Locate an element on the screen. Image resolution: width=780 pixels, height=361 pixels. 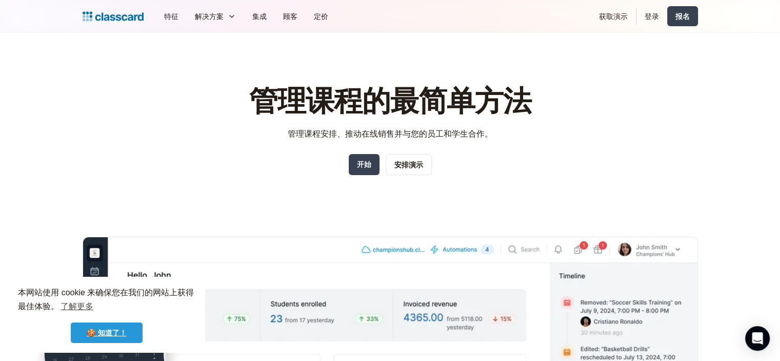
a: 安排演示 is located at coordinates (409, 164).